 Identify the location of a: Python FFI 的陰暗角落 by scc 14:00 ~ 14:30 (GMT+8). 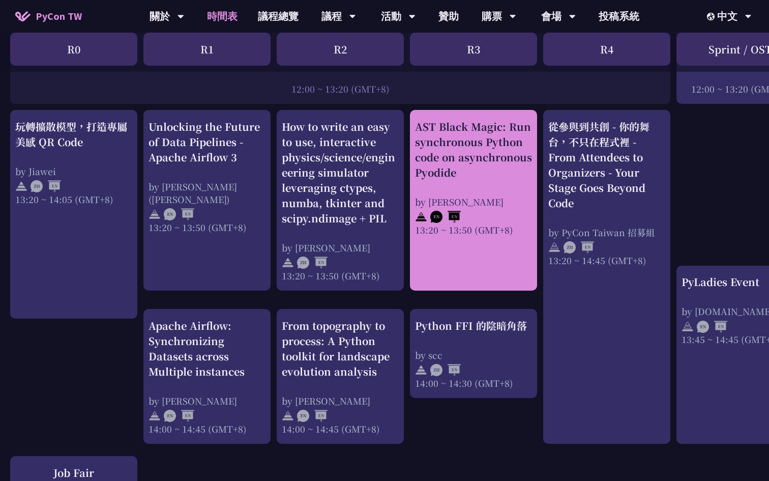
(474, 354).